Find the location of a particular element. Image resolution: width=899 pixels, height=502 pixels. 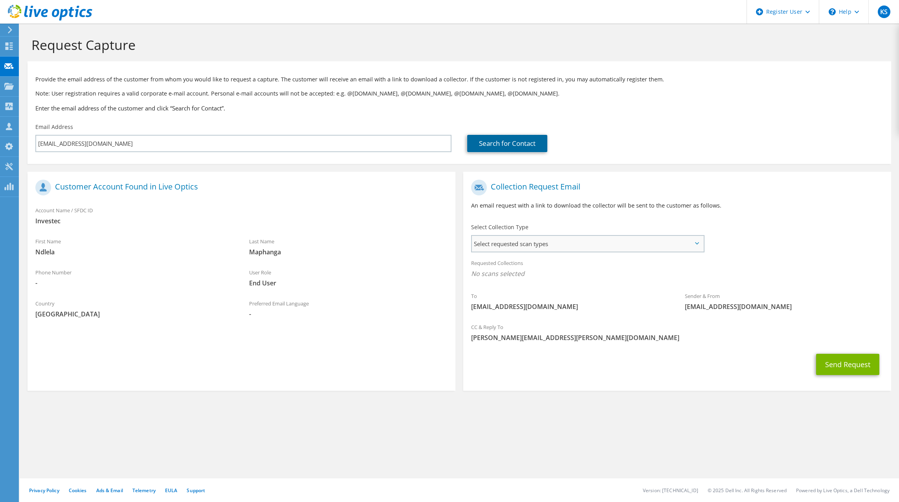

li: © 2025 Dell Inc. All Rights Reserved is located at coordinates (747, 490).